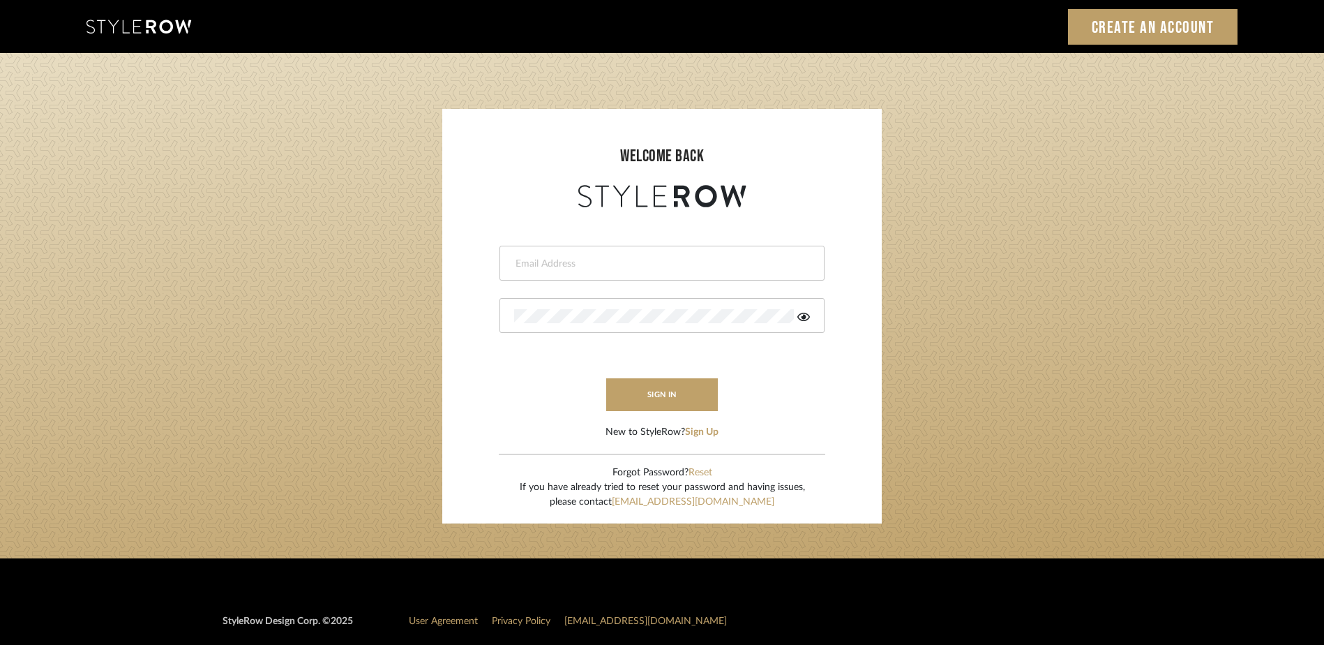  Describe the element at coordinates (521, 621) in the screenshot. I see `a: Privacy Policy` at that location.